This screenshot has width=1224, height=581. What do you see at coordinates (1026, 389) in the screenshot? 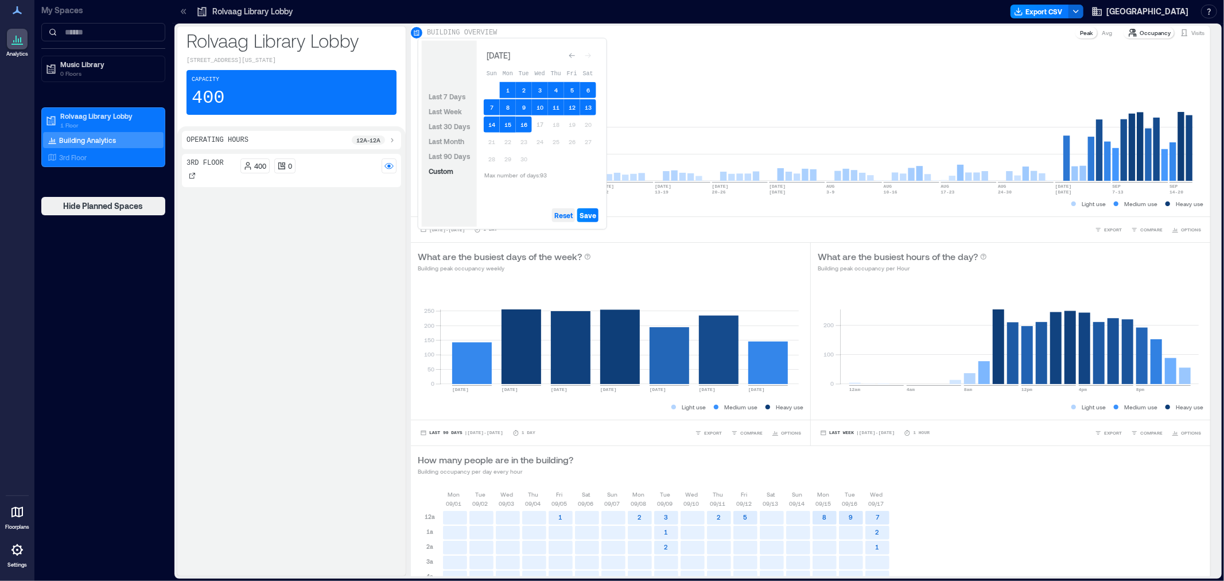
I see `text: 12pm` at bounding box center [1026, 389].